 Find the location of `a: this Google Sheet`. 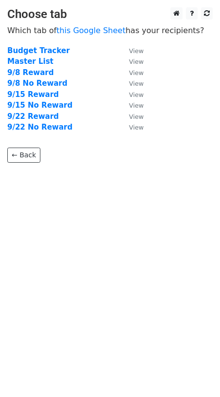

a: this Google Sheet is located at coordinates (91, 30).